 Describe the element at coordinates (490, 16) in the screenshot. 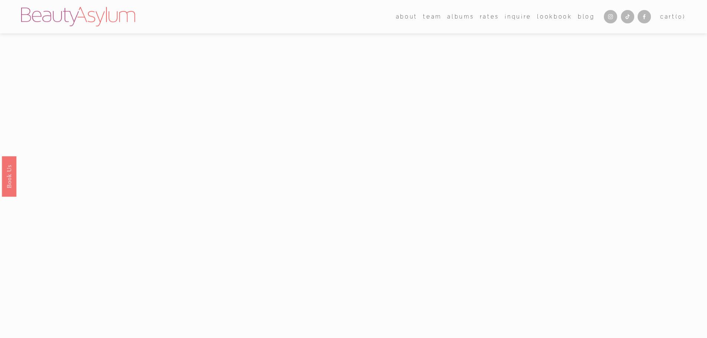

I see `a: Rates` at that location.